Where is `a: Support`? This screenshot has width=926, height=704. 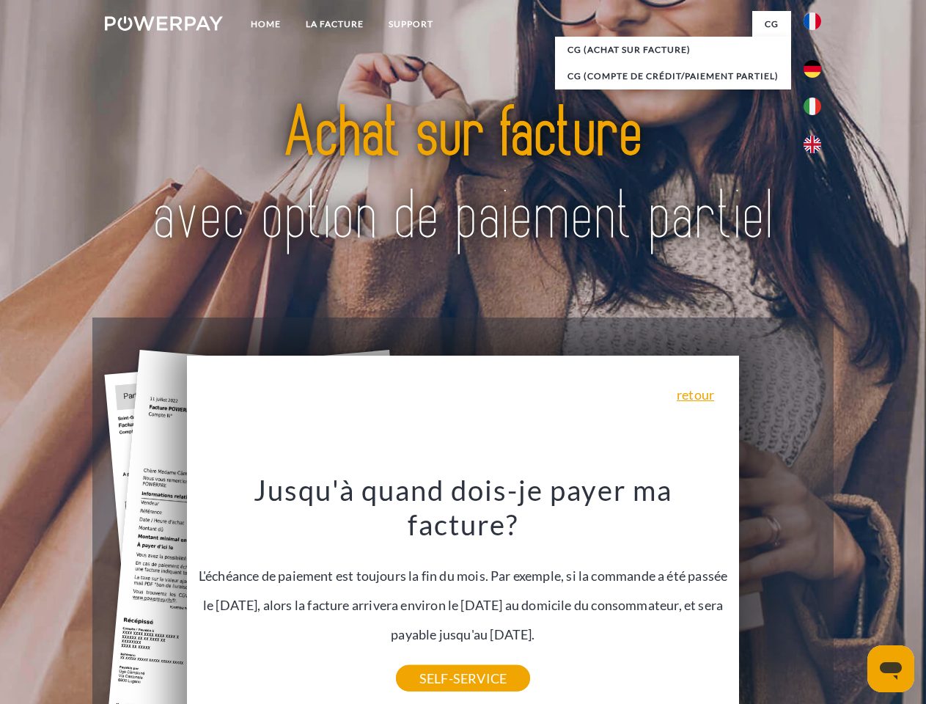
a: Support is located at coordinates (411, 24).